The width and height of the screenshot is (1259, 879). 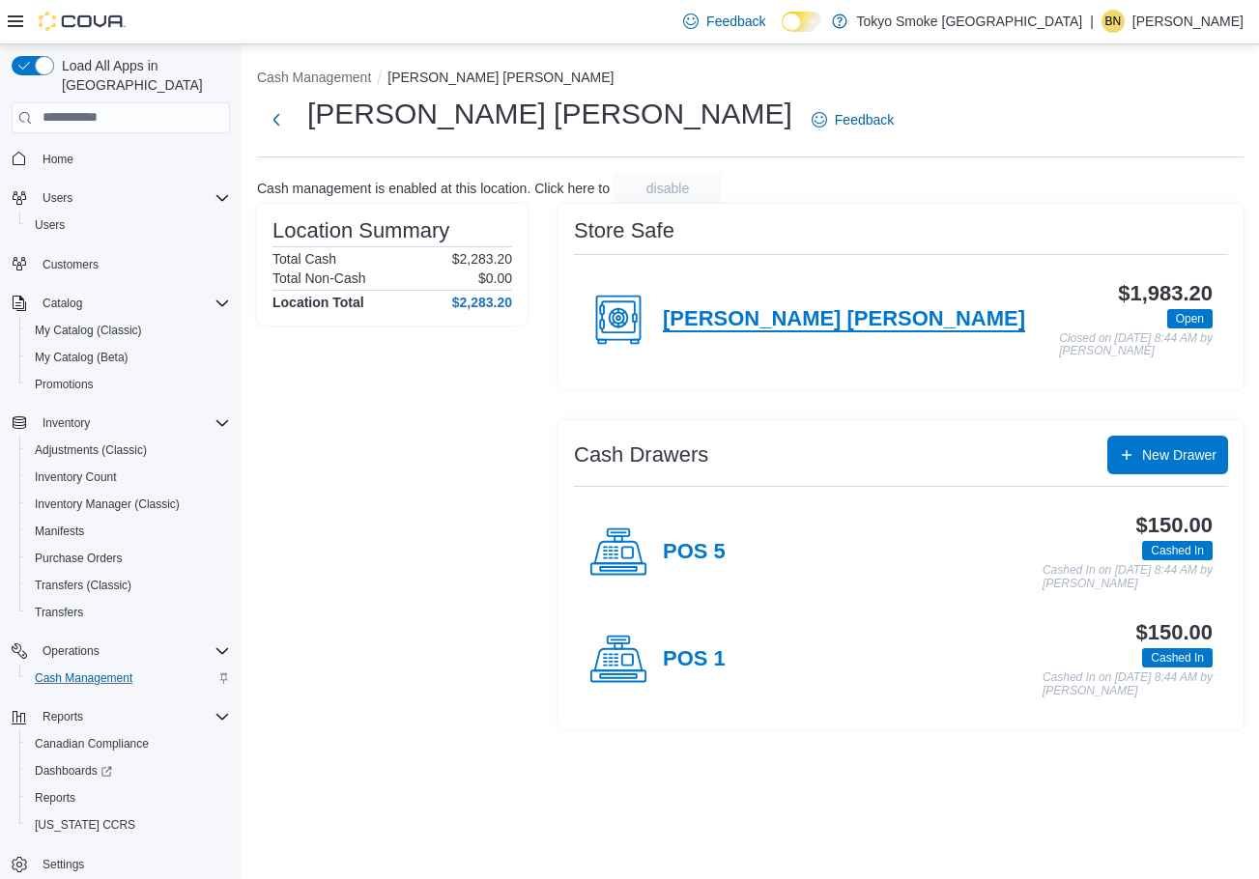 I want to click on h6: Total Non-Cash, so click(x=319, y=278).